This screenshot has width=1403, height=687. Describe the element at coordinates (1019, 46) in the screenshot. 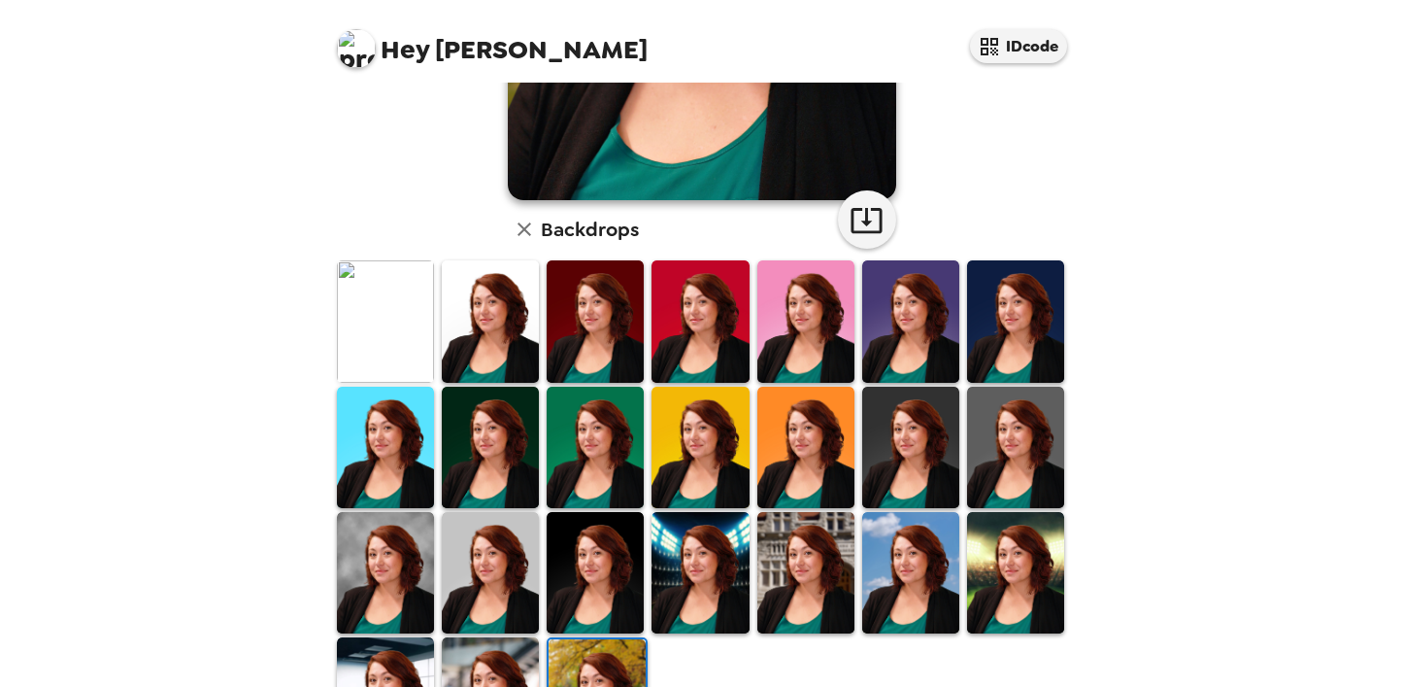

I see `button: IDcode` at that location.